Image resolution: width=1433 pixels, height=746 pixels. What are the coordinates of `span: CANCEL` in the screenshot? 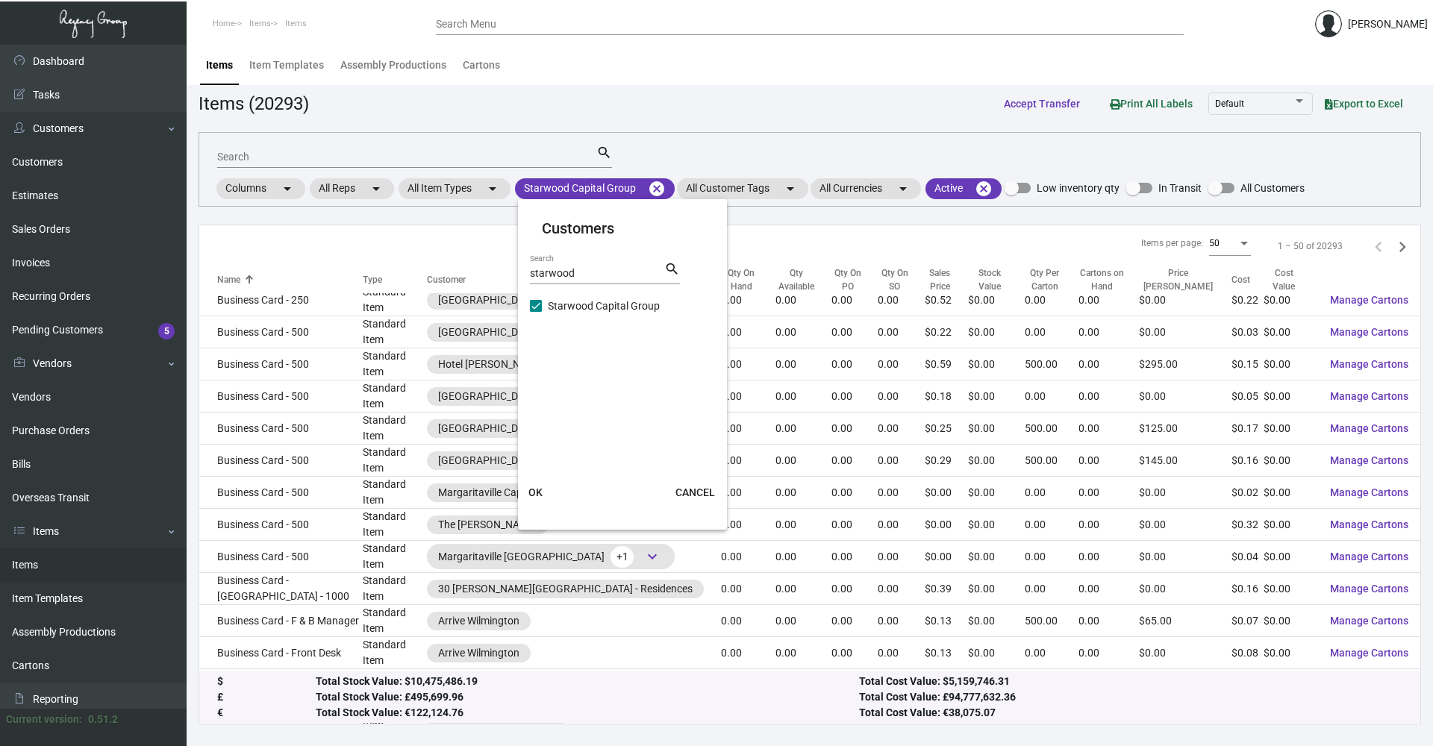 It's located at (695, 493).